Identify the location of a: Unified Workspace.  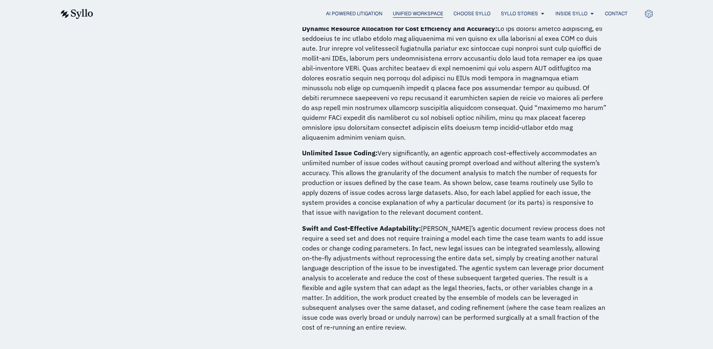
(418, 14).